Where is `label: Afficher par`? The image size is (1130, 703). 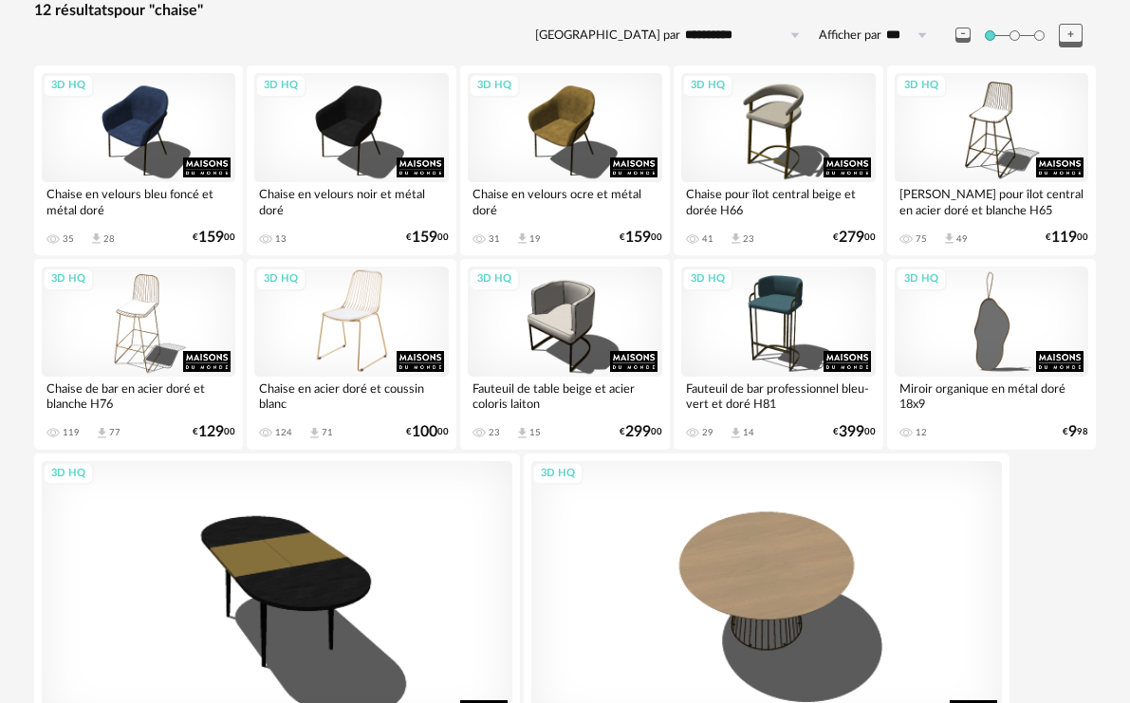 label: Afficher par is located at coordinates (850, 35).